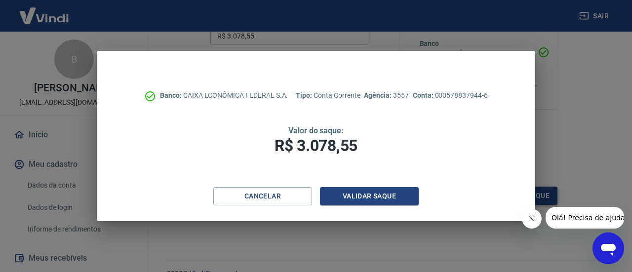 This screenshot has width=632, height=272. What do you see at coordinates (328, 95) in the screenshot?
I see `p: Conta Corrente` at bounding box center [328, 95].